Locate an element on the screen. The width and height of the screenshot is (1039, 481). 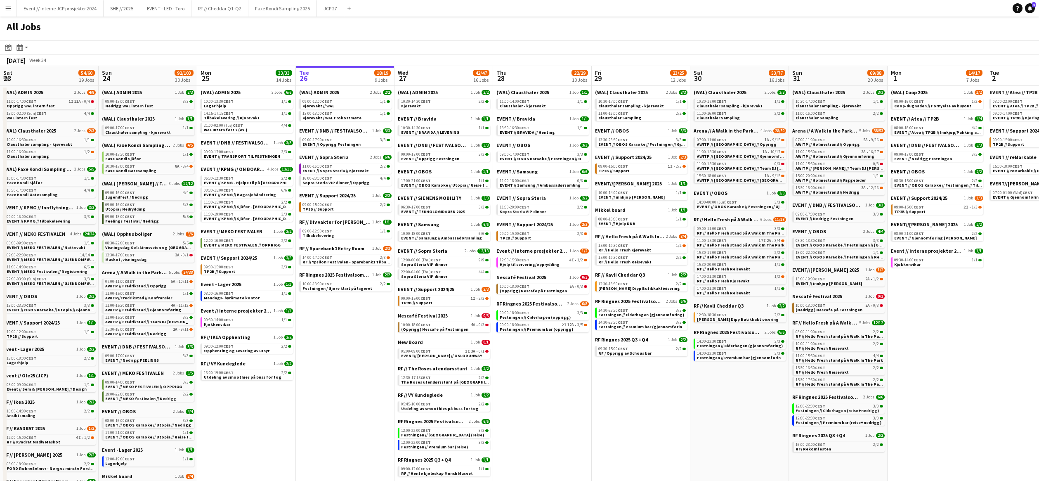
span: EVENT // Atea // TP2B is located at coordinates (1013, 92).